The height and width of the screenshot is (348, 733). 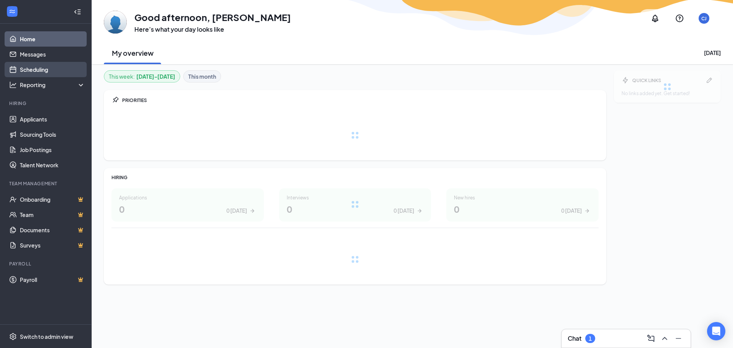 What do you see at coordinates (665, 338) in the screenshot?
I see `svg: ChevronUp` at bounding box center [665, 338].